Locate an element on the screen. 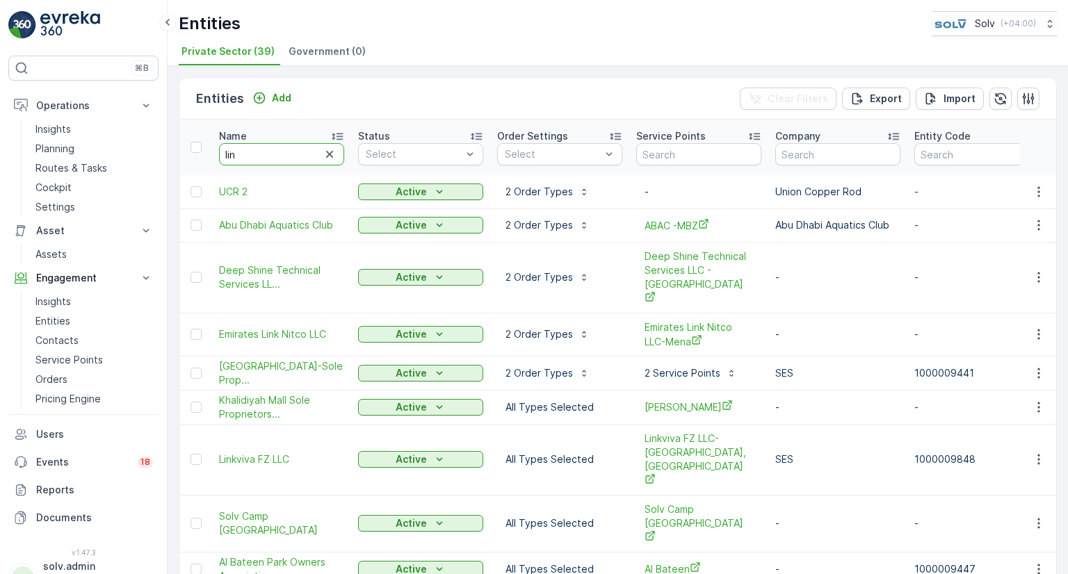  td: 1000009441 is located at coordinates (977, 373).